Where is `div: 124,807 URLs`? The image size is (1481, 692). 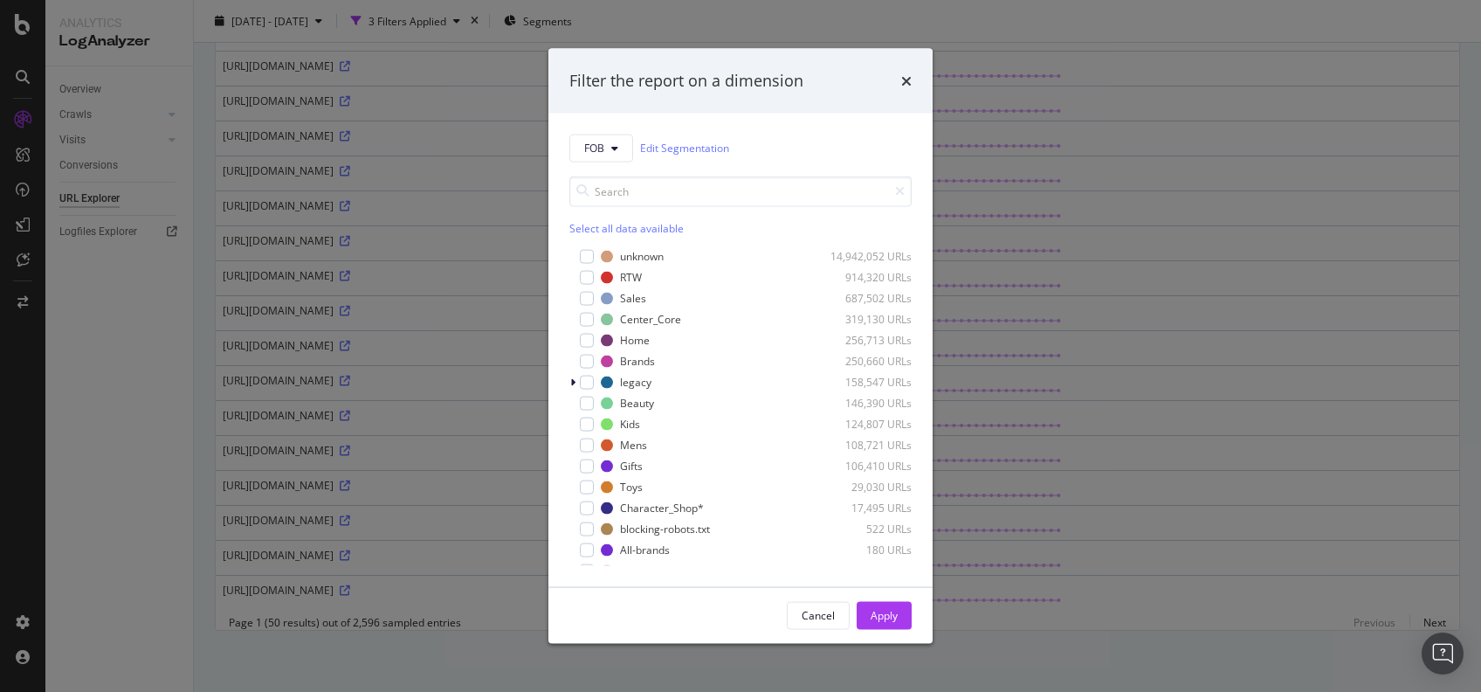 div: 124,807 URLs is located at coordinates (869, 424).